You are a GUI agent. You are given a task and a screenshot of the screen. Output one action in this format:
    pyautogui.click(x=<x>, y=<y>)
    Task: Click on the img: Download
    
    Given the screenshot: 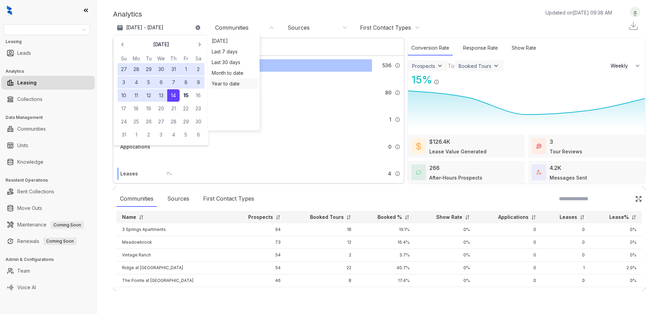 What is the action you would take?
    pyautogui.click(x=633, y=26)
    